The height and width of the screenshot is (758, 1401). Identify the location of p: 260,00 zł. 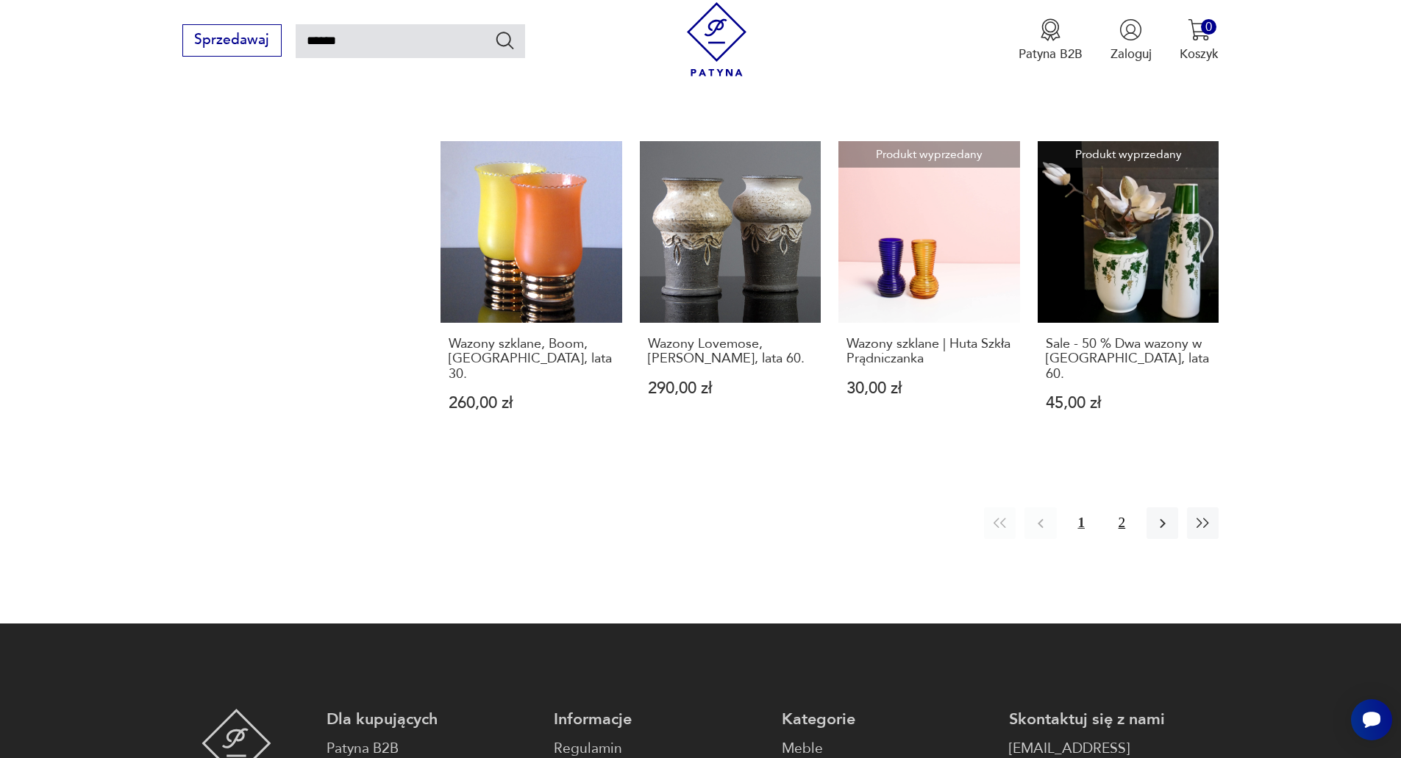
(531, 403).